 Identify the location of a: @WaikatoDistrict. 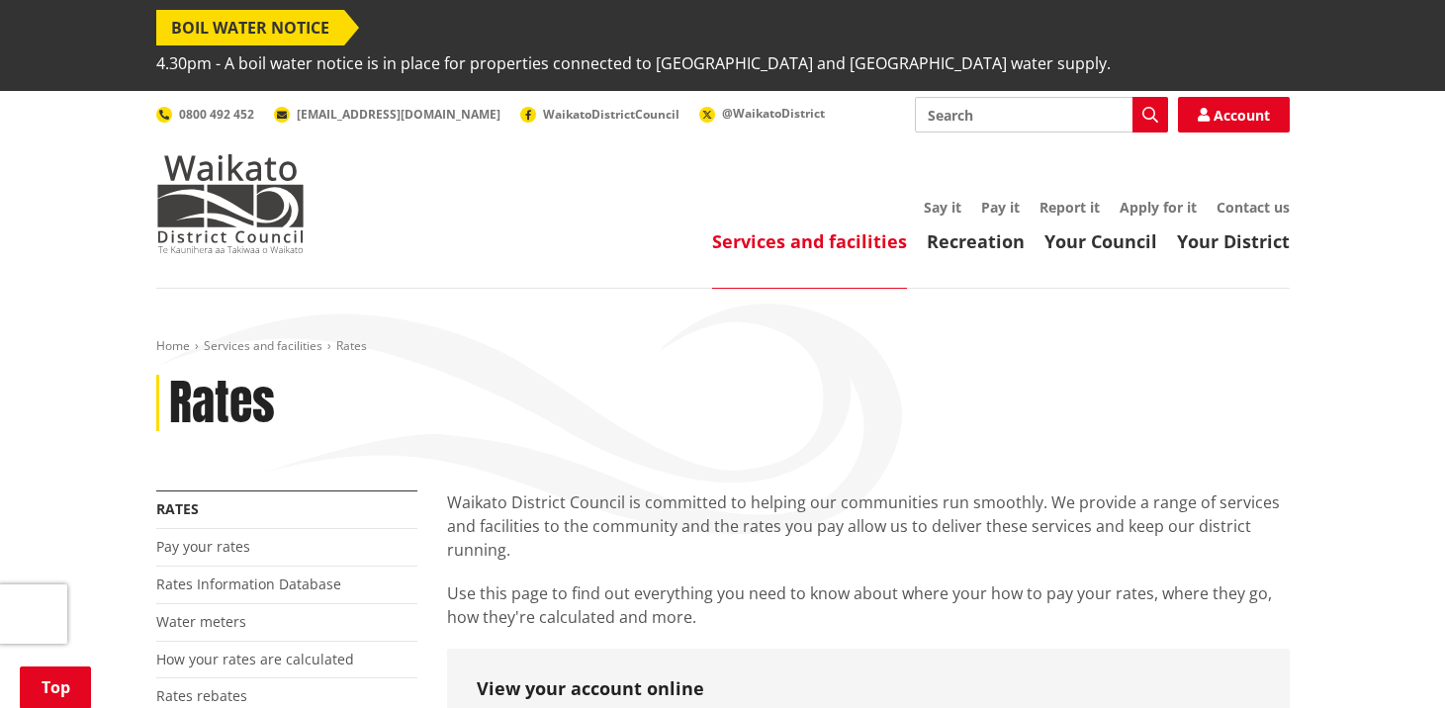
(762, 113).